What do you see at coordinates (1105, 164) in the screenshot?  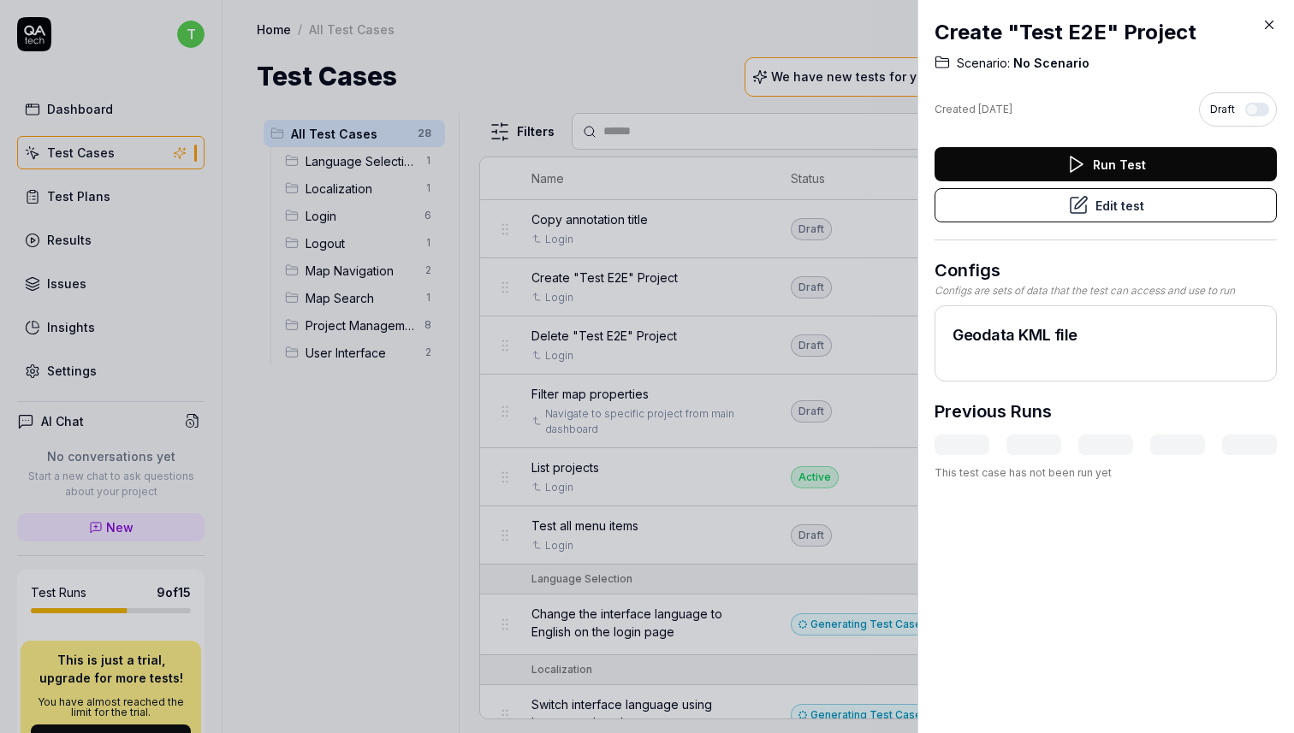 I see `button: Run Test` at bounding box center [1105, 164].